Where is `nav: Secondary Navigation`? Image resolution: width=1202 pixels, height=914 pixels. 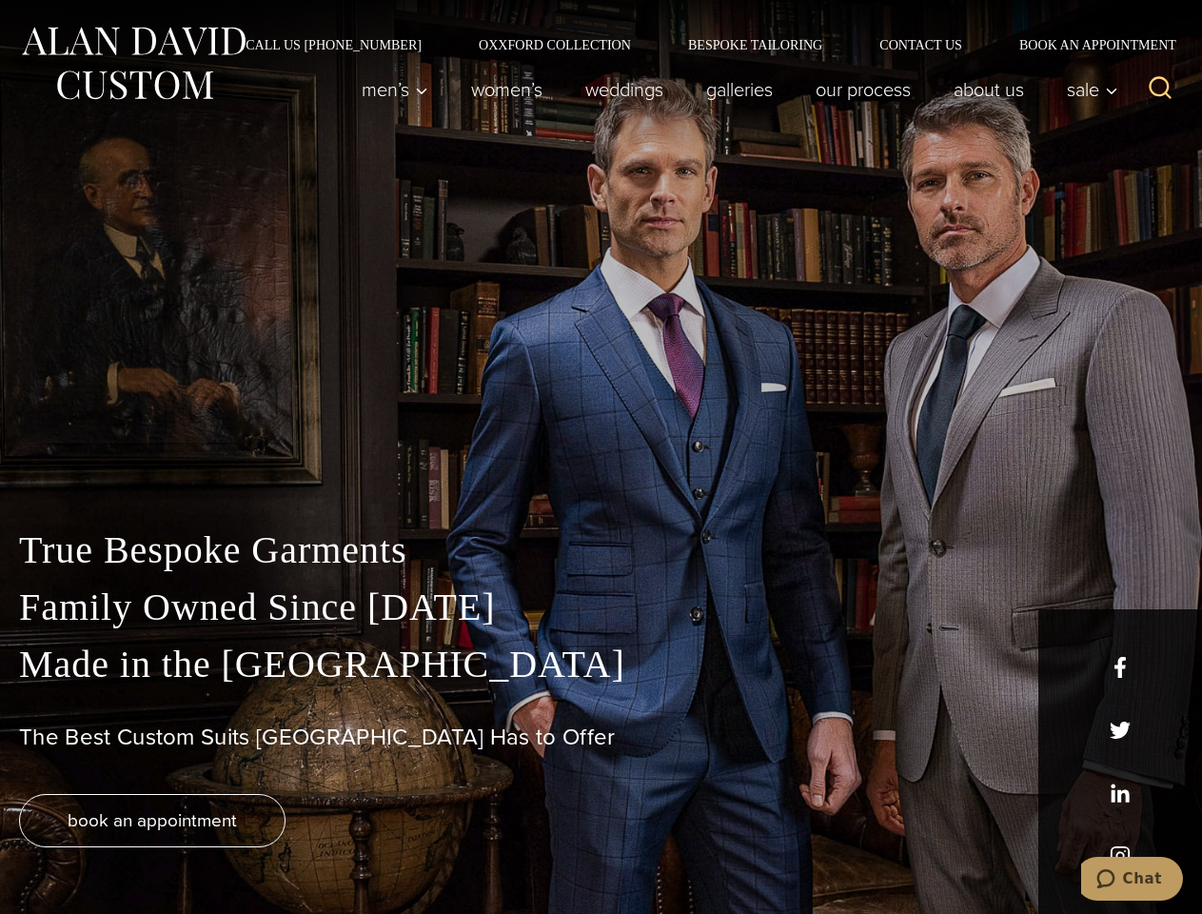
nav: Secondary Navigation is located at coordinates (700, 45).